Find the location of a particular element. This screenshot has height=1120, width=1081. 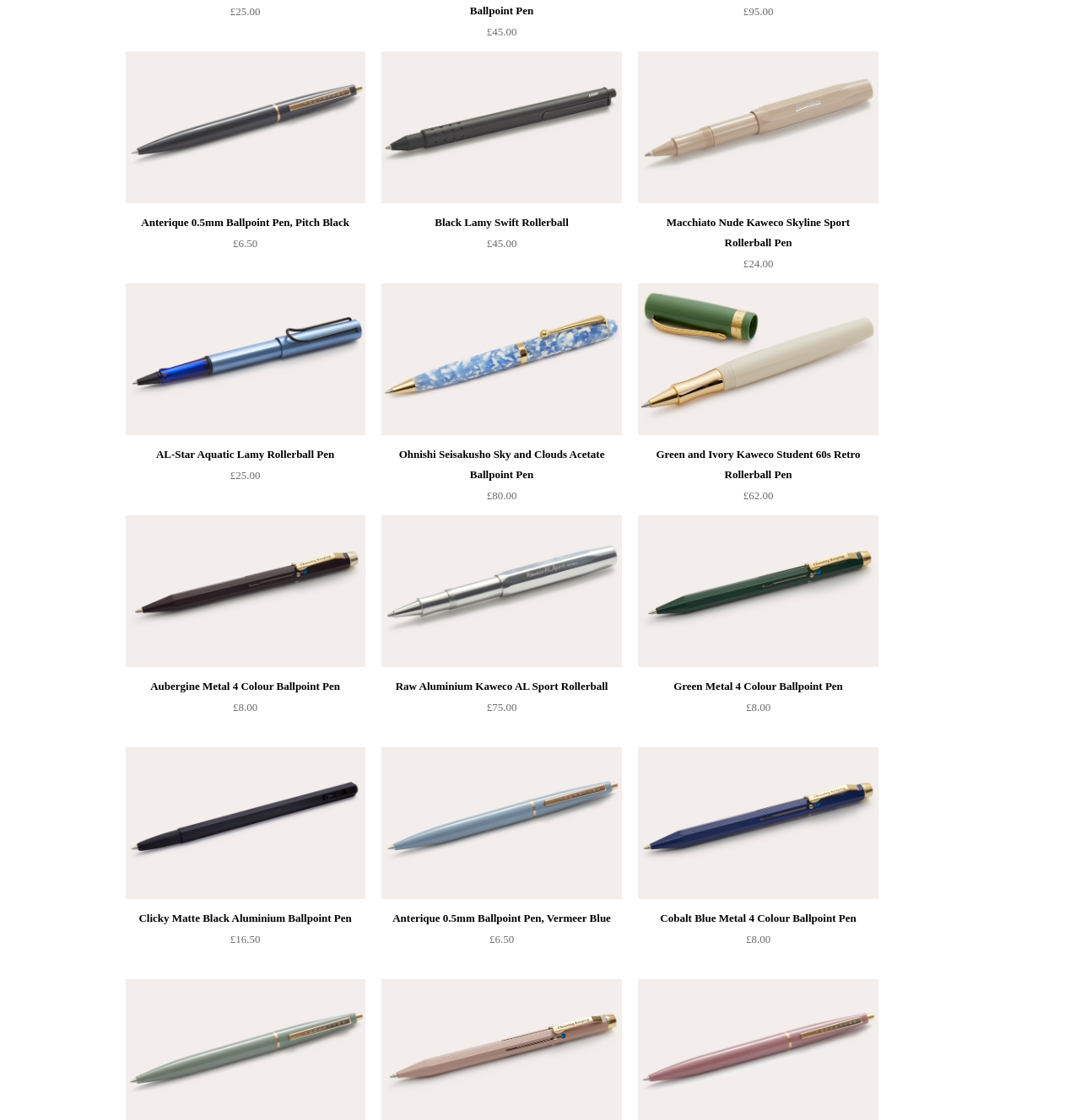

a: Anterique 0.5mm Ballpoint Pen, Vermeer Blue Anterique 0.5mm Ballpoint Pen, Vermeer Blue is located at coordinates (501, 824).